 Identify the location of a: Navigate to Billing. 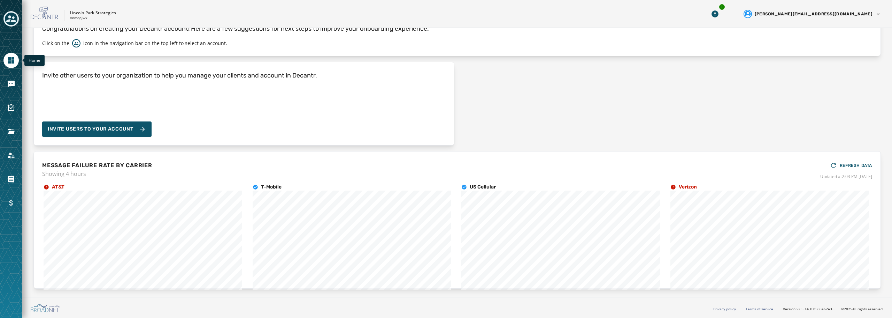
(11, 203).